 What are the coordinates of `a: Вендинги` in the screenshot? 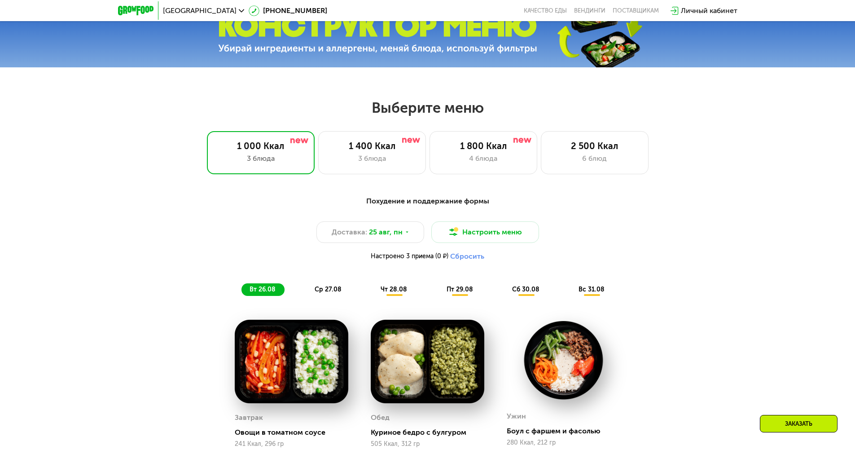 It's located at (590, 11).